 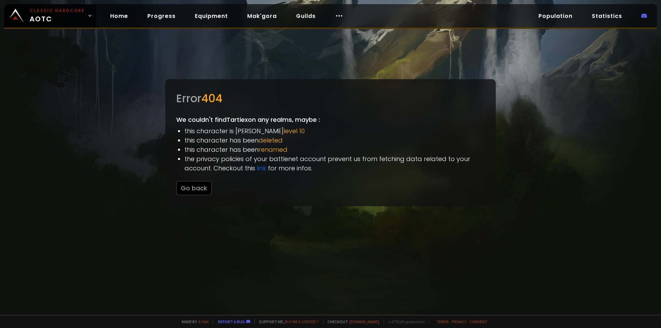 I want to click on a: Classic HardcoreAOTC, so click(x=50, y=16).